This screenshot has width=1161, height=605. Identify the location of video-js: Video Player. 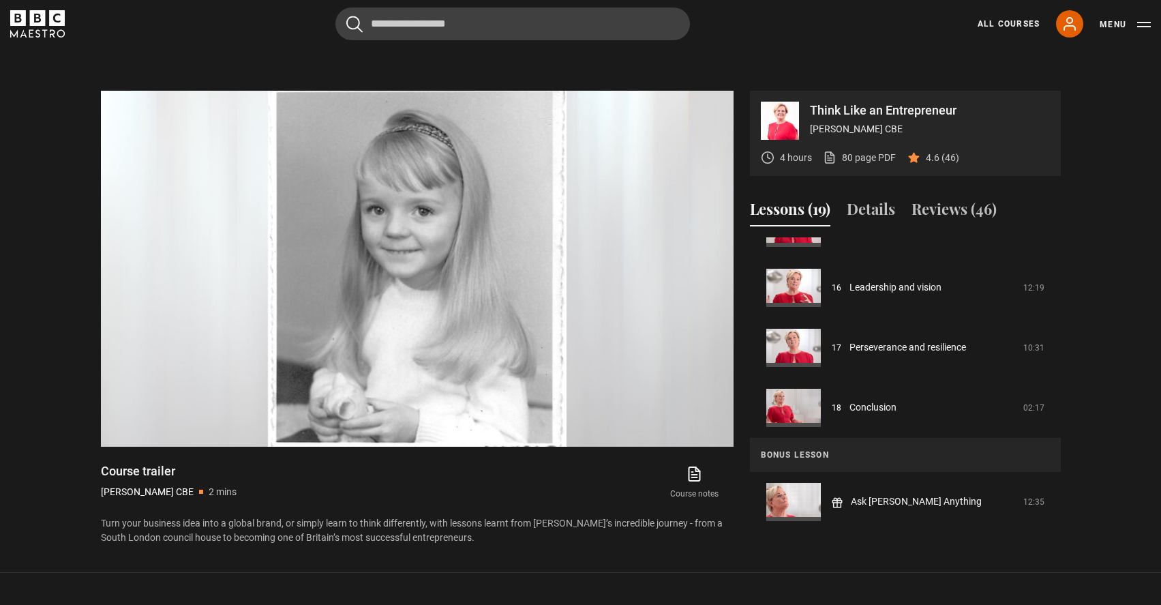
(417, 269).